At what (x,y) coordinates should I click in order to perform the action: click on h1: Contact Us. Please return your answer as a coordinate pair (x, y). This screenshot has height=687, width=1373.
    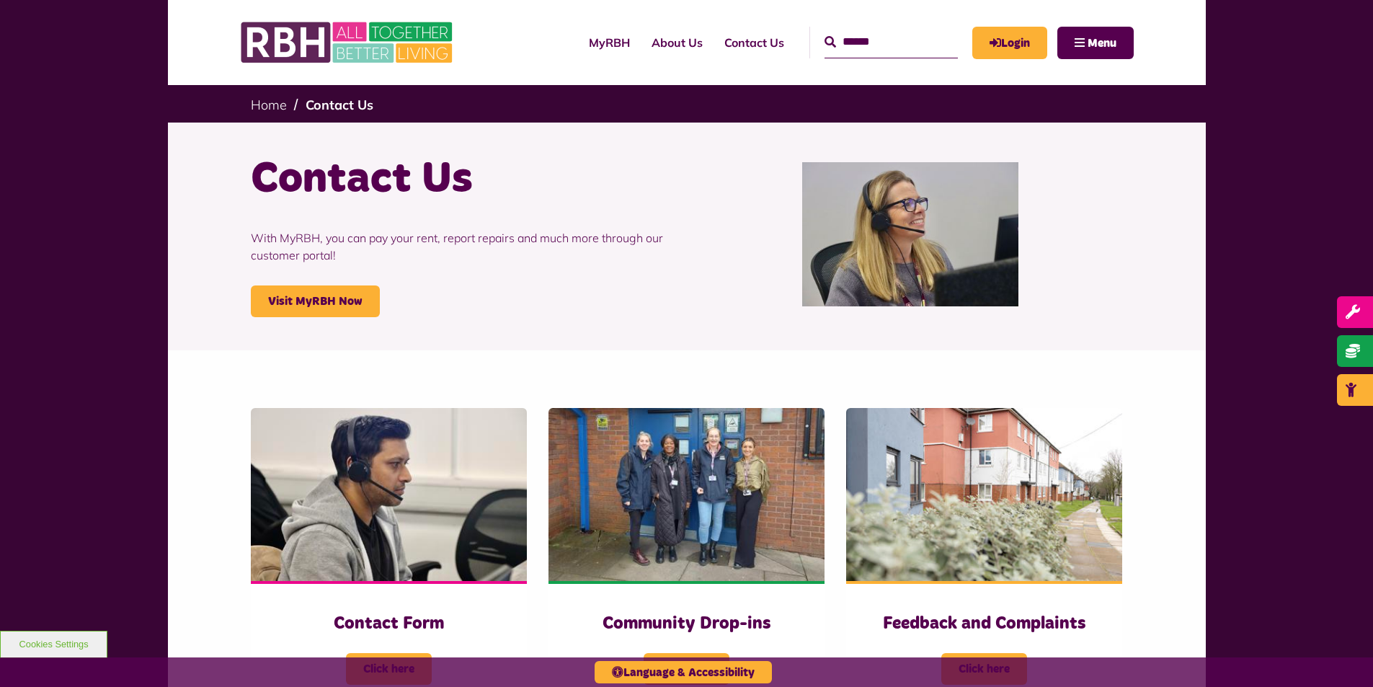
    Looking at the image, I should click on (464, 180).